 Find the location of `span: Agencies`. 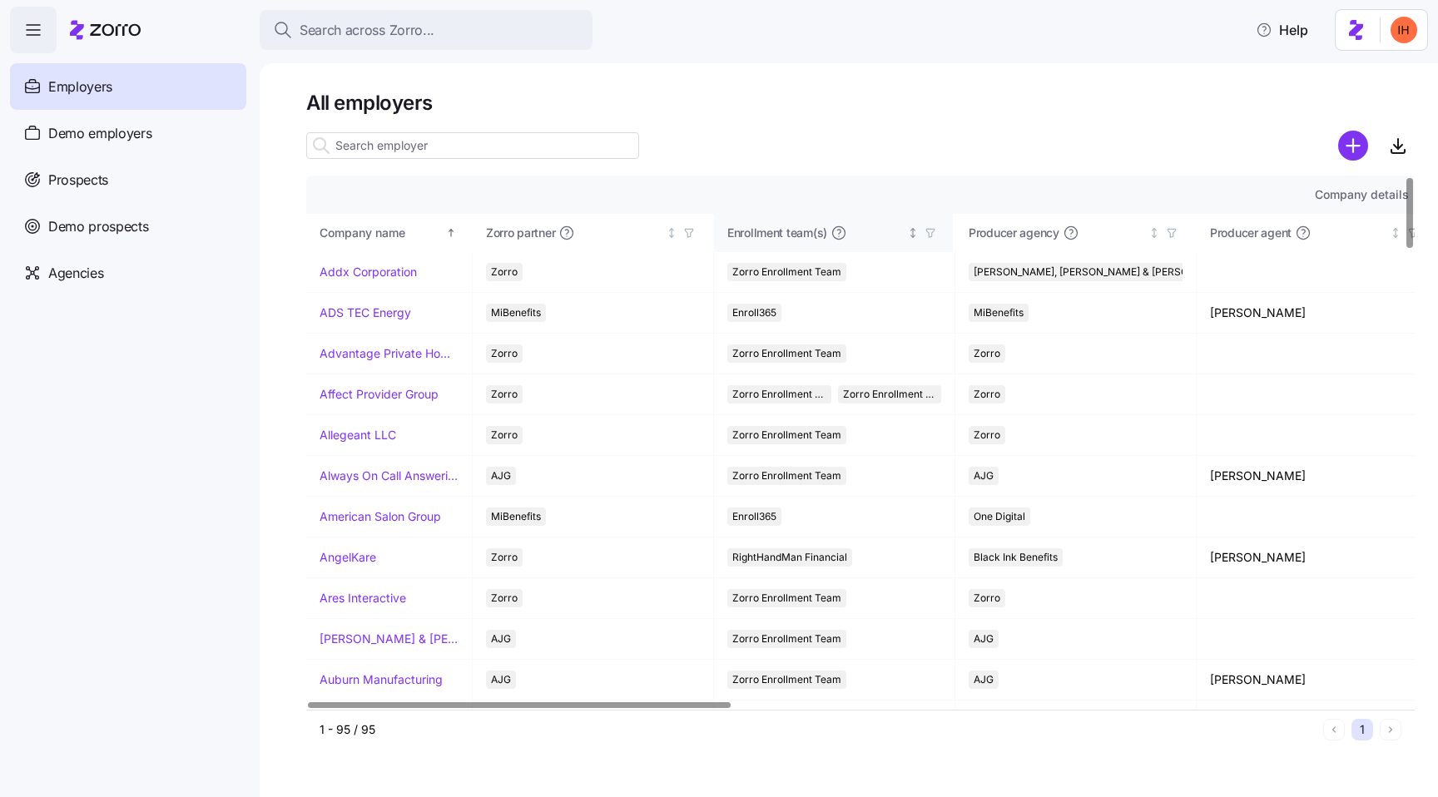

span: Agencies is located at coordinates (76, 273).